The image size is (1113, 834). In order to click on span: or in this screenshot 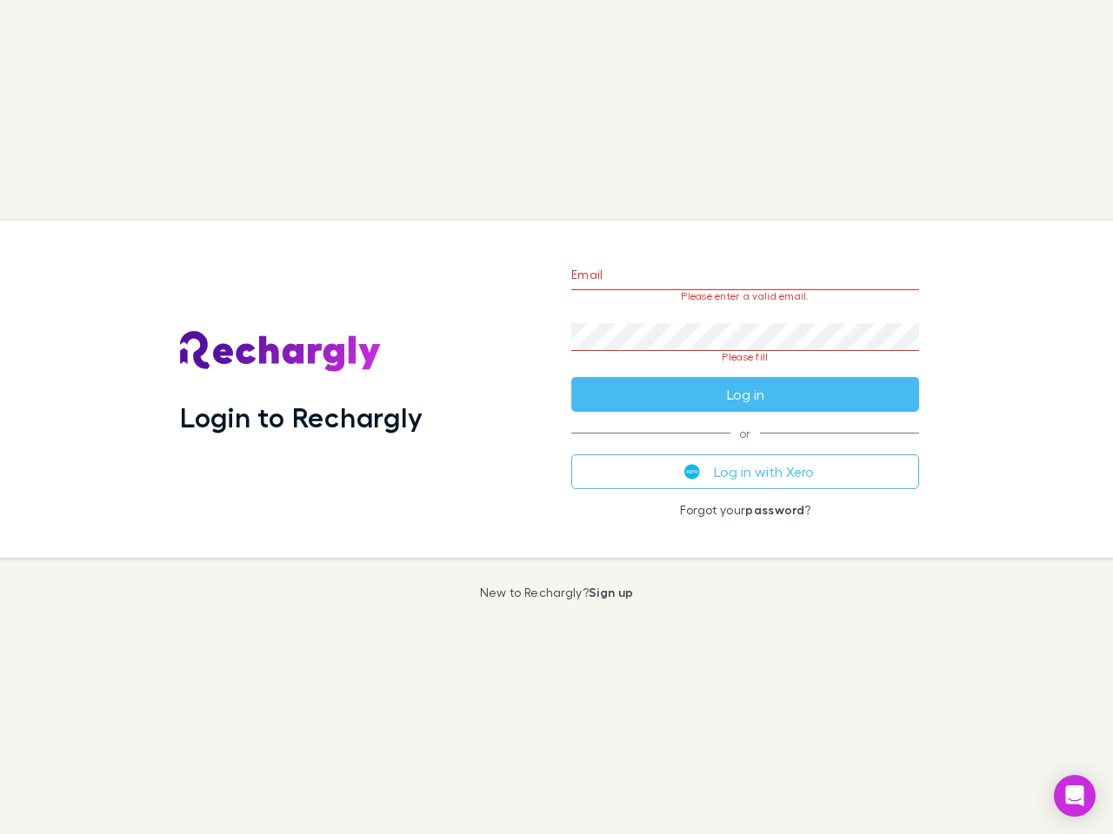, I will do `click(745, 433)`.